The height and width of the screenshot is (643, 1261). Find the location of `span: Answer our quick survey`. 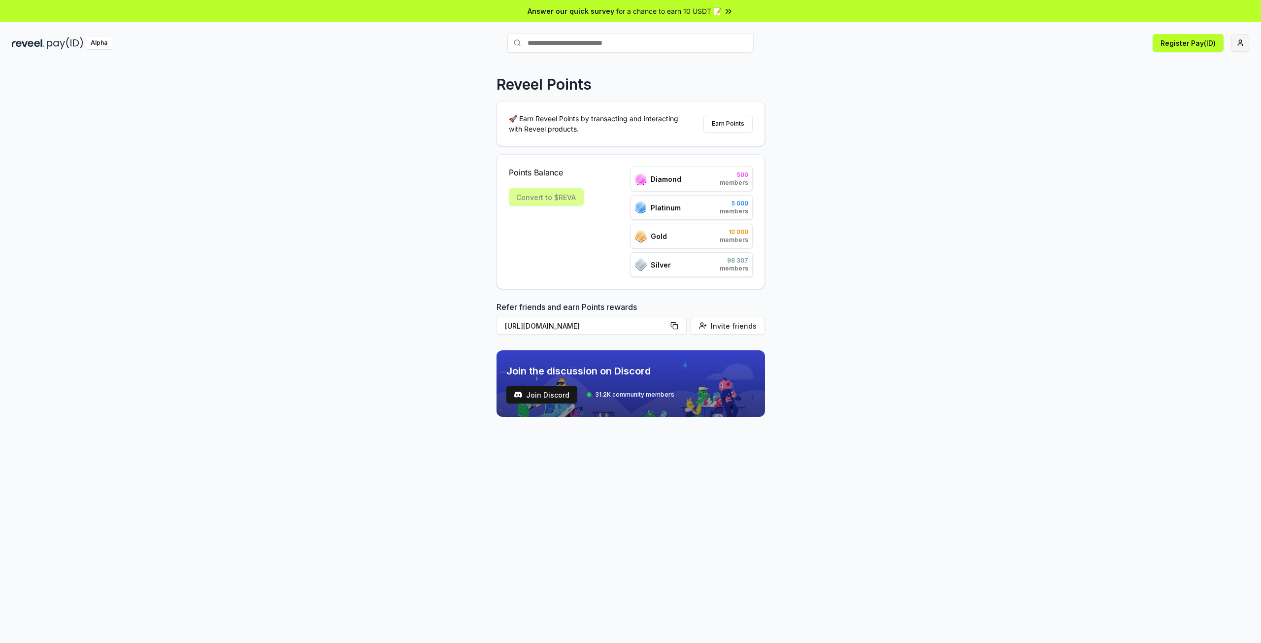

span: Answer our quick survey is located at coordinates (571, 11).